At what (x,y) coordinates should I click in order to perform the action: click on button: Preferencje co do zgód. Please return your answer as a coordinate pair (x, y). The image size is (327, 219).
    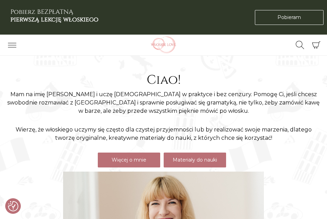
    Looking at the image, I should click on (13, 207).